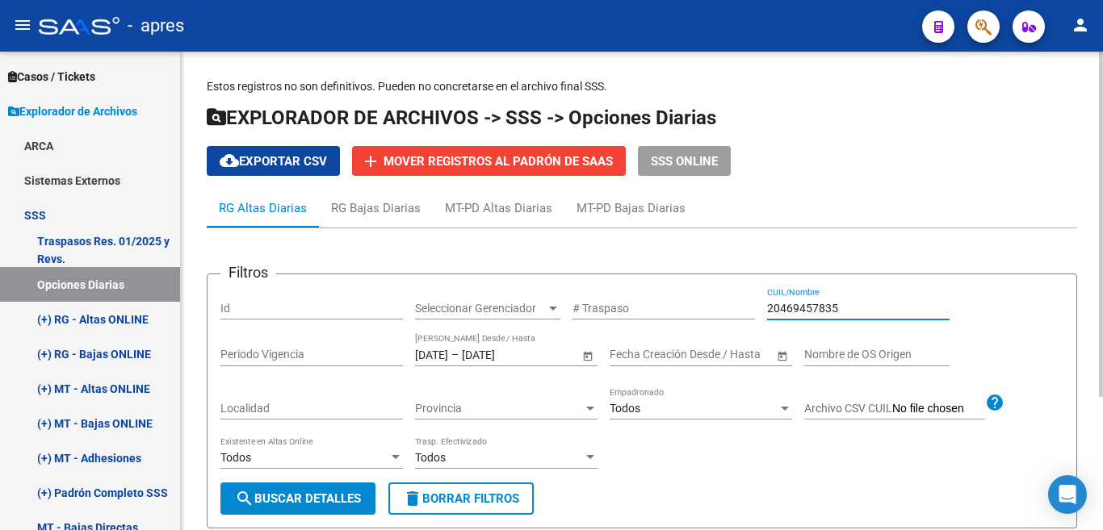 The height and width of the screenshot is (530, 1103). I want to click on mat-icon: cloud_download, so click(229, 161).